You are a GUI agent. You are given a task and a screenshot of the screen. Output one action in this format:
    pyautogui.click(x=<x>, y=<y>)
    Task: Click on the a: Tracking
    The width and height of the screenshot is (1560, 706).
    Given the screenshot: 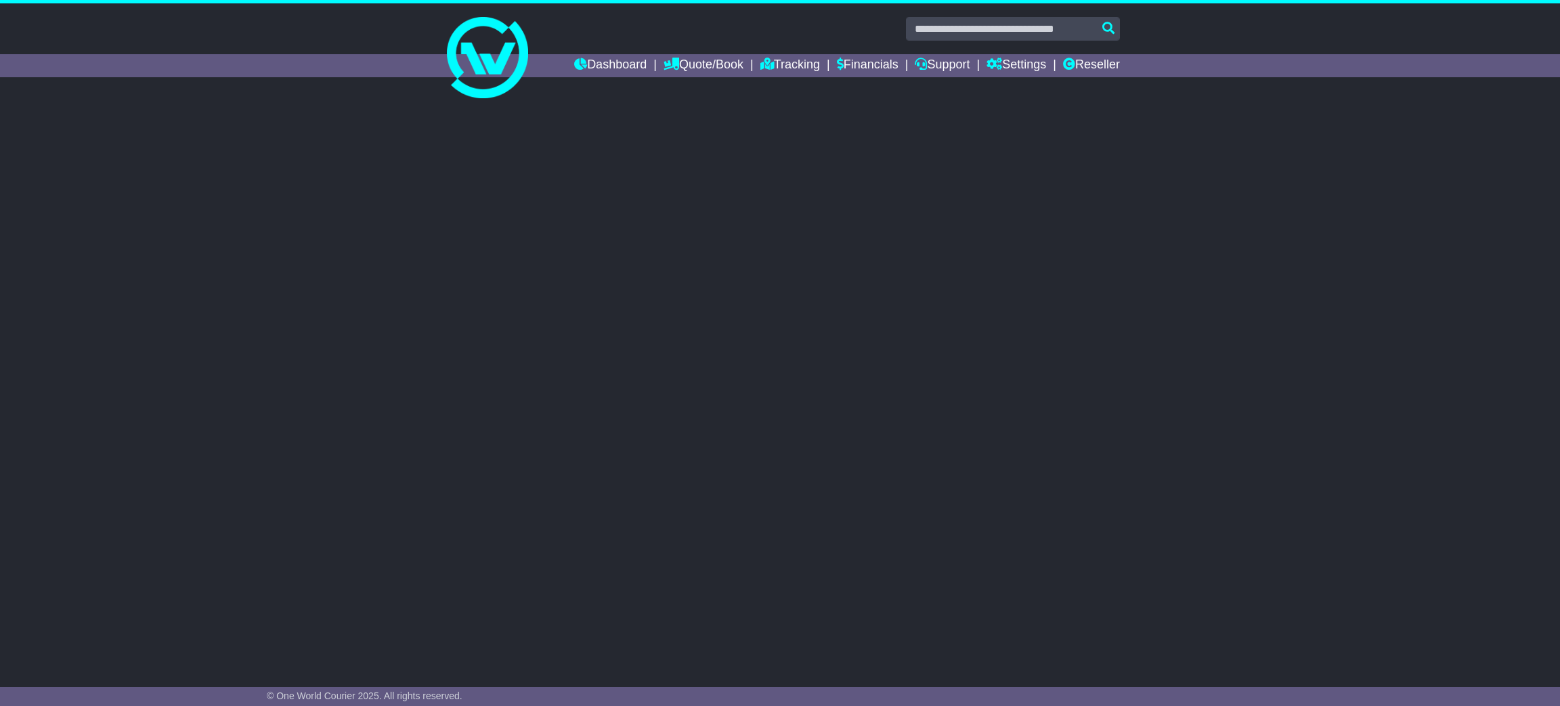 What is the action you would take?
    pyautogui.click(x=790, y=66)
    